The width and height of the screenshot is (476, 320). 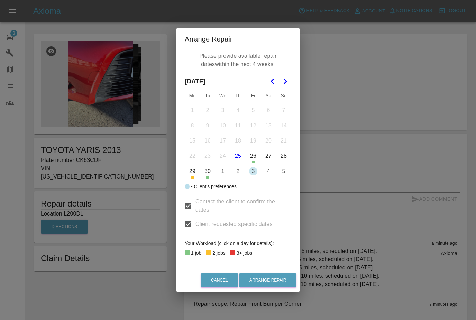 What do you see at coordinates (208, 171) in the screenshot?
I see `button: Tuesday, September 30th, 2025` at bounding box center [208, 171].